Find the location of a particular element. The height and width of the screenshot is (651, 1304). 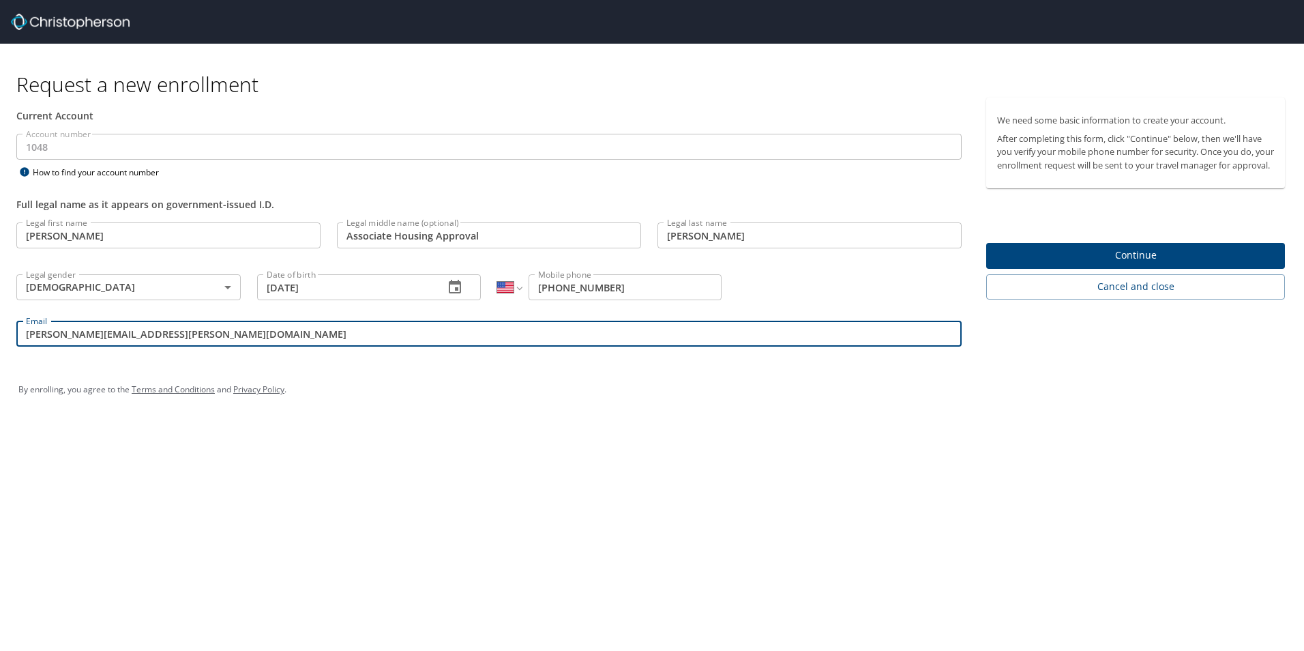

img: cbt logo is located at coordinates (70, 22).